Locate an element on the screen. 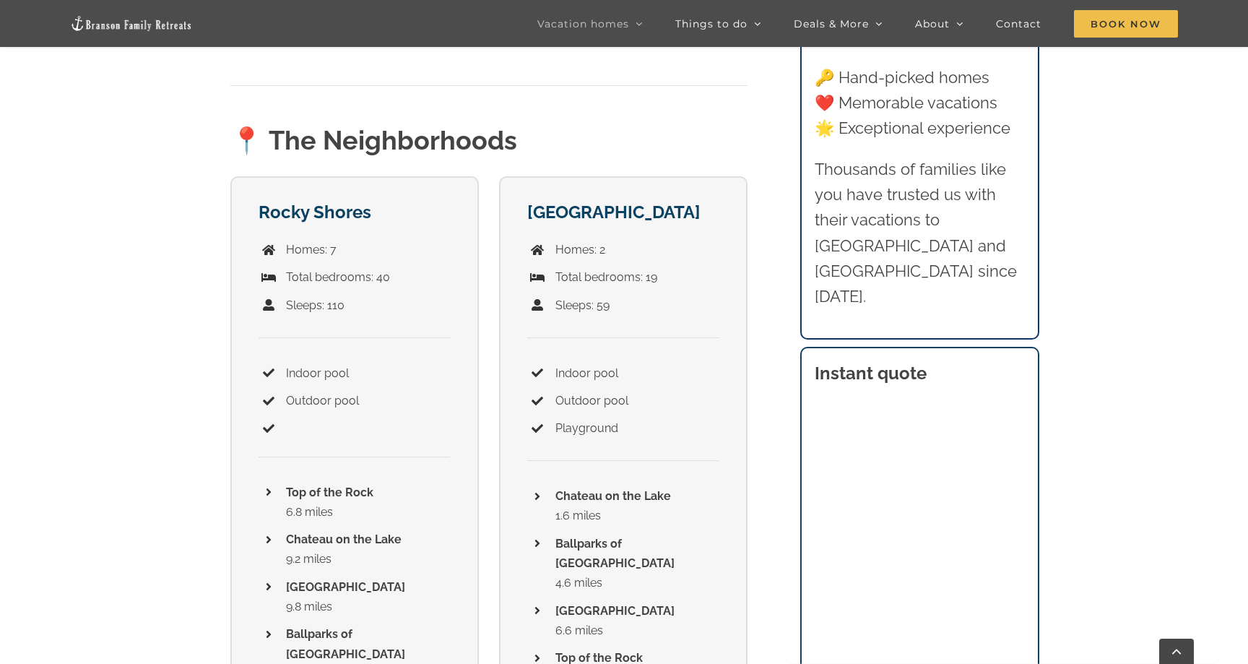  span: Things to do is located at coordinates (712, 24).